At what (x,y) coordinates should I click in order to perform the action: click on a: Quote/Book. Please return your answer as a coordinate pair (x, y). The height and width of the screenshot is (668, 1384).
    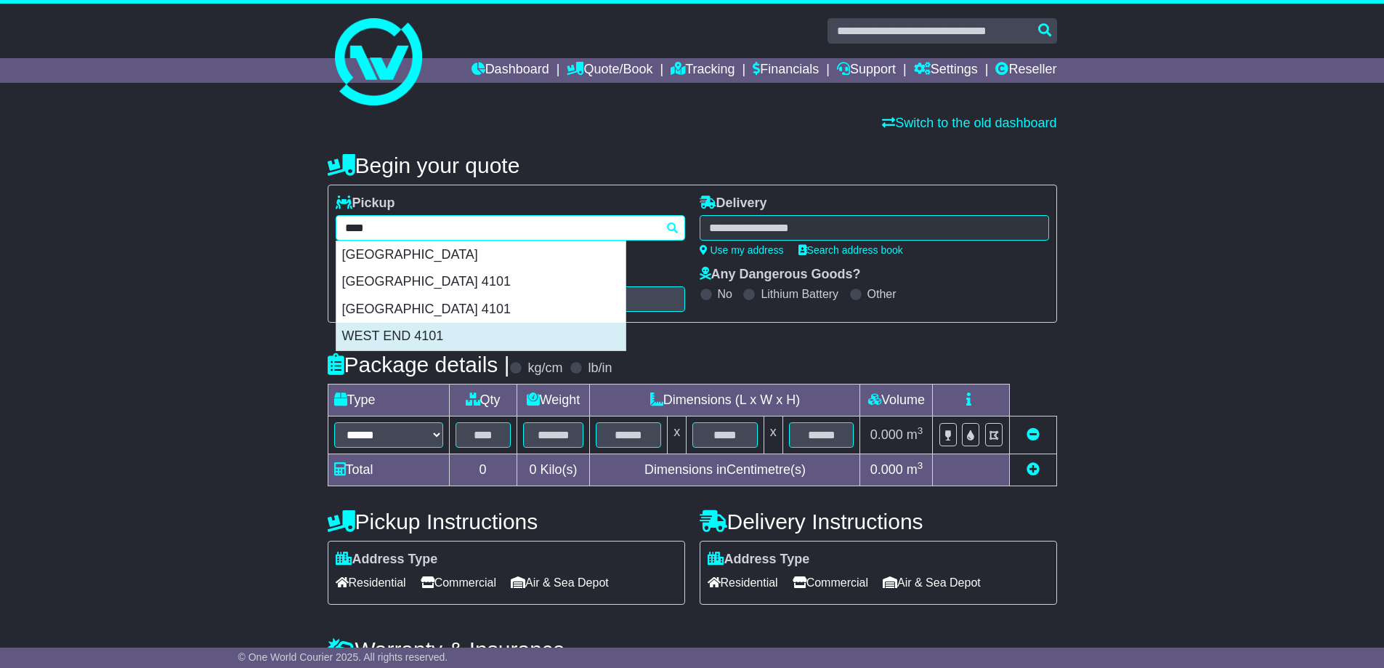
    Looking at the image, I should click on (609, 70).